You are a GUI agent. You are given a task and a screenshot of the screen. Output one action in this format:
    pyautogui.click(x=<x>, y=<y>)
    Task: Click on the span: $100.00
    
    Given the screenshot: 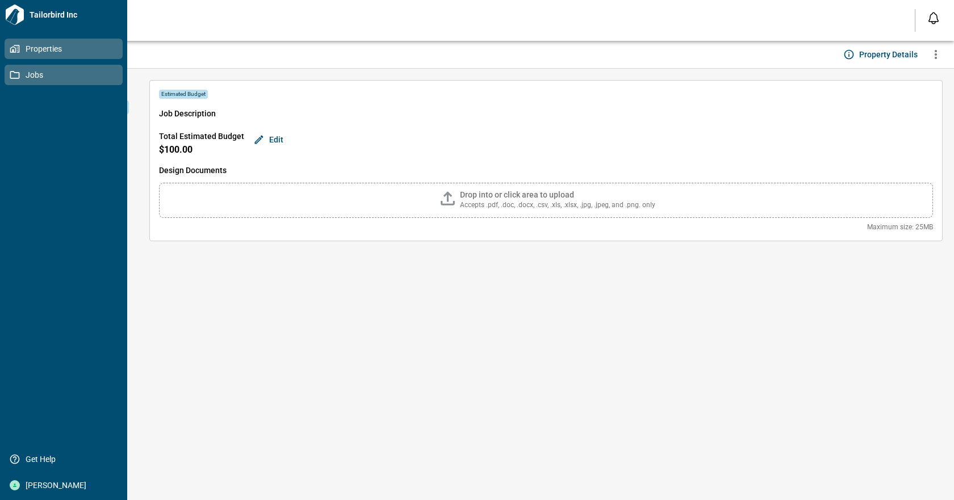 What is the action you would take?
    pyautogui.click(x=202, y=150)
    